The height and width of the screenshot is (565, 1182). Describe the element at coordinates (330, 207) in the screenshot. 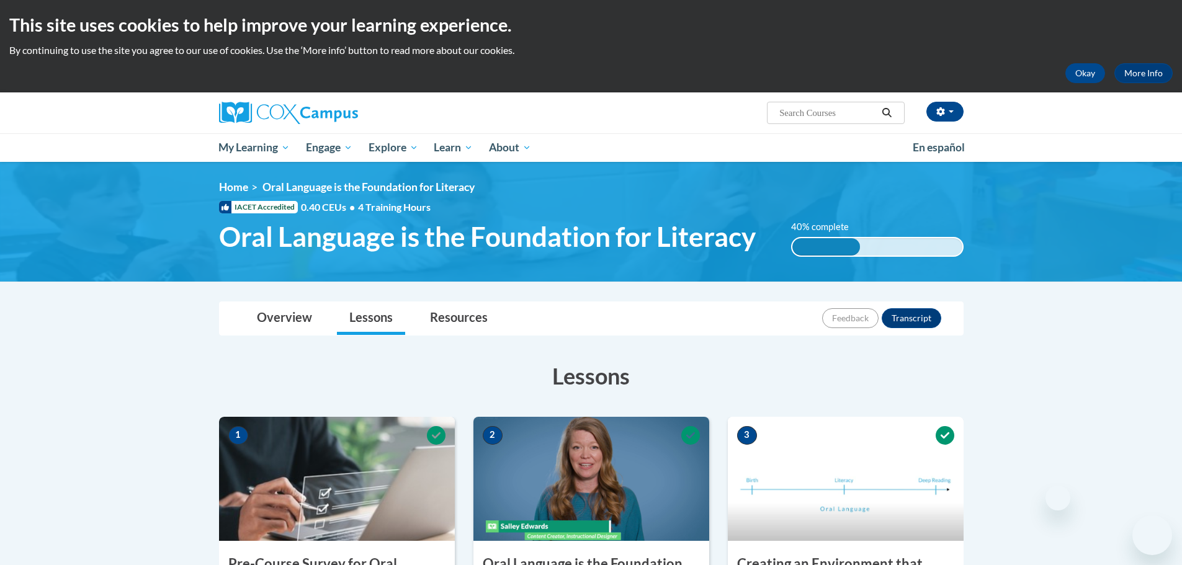

I see `span: 0.40 CEUs` at that location.